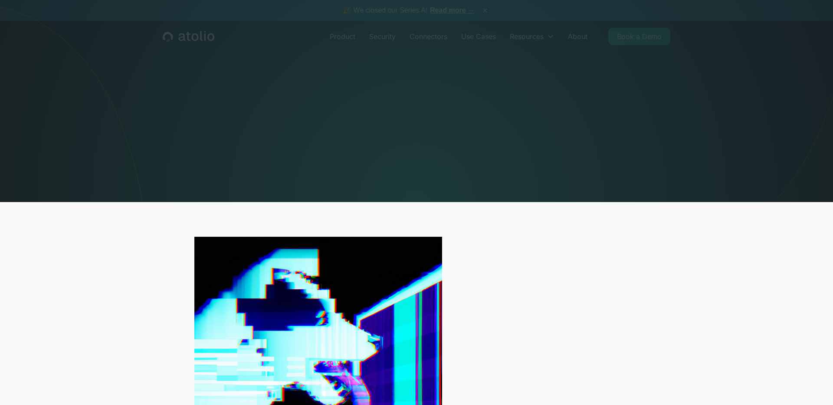  Describe the element at coordinates (478, 36) in the screenshot. I see `a: Use Cases` at that location.